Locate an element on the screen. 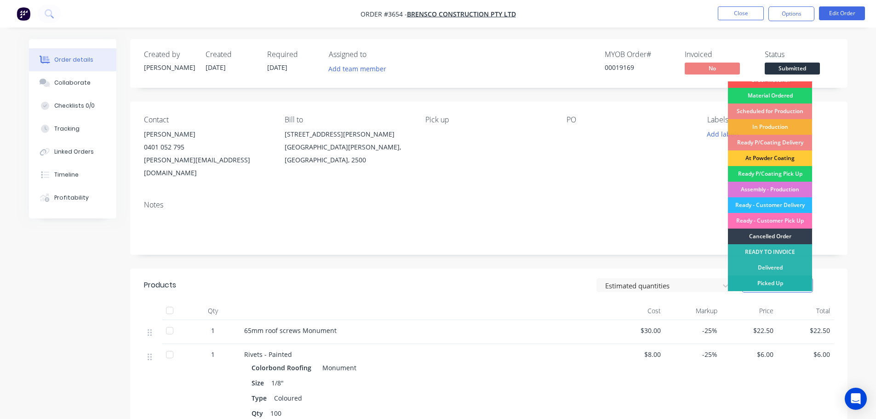 This screenshot has width=876, height=419. div: Ready - Customer Delivery is located at coordinates (770, 205).